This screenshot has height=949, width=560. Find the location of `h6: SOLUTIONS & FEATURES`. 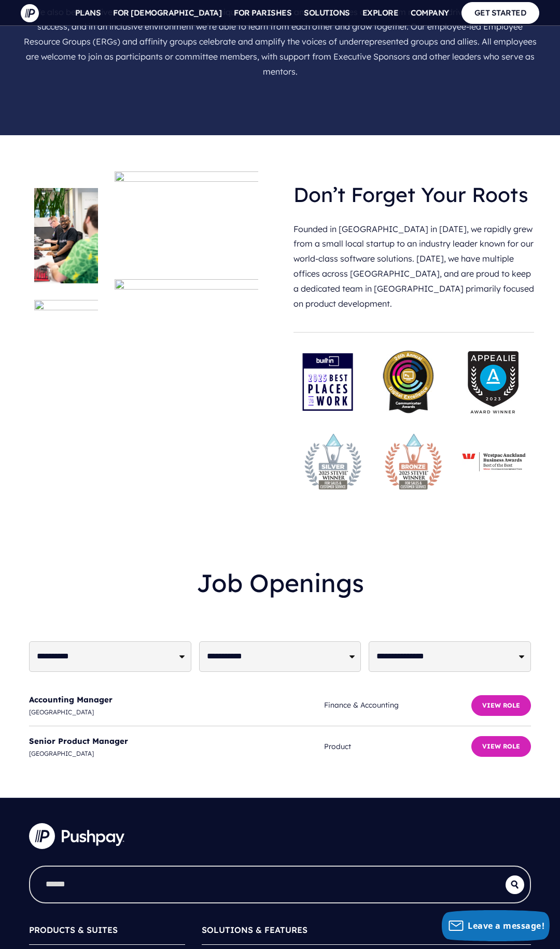

h6: SOLUTIONS & FEATURES is located at coordinates (366, 932).